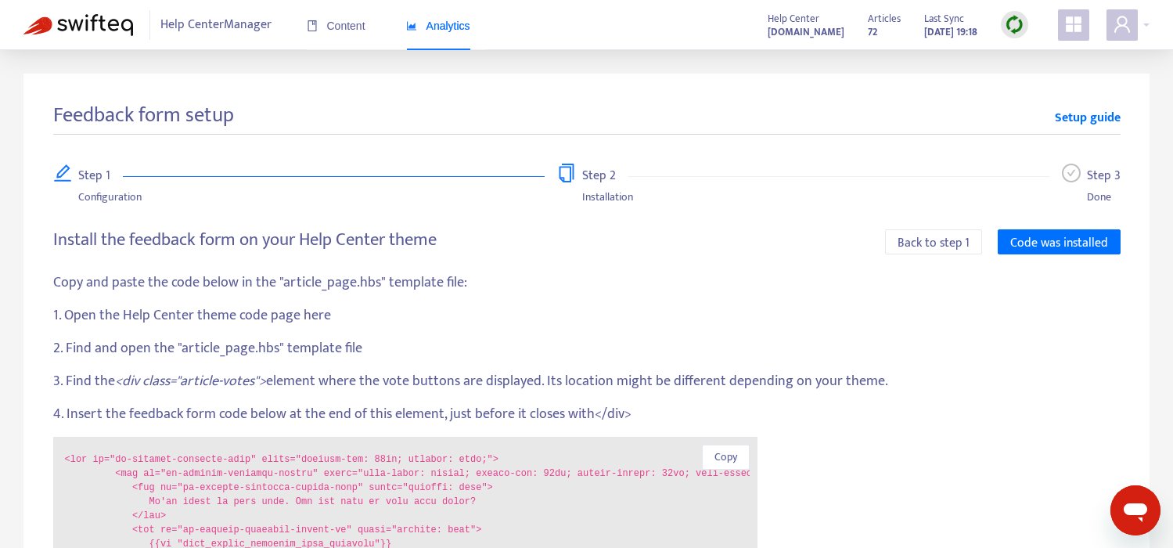 This screenshot has width=1173, height=548. Describe the element at coordinates (607, 197) in the screenshot. I see `div: Installation` at that location.